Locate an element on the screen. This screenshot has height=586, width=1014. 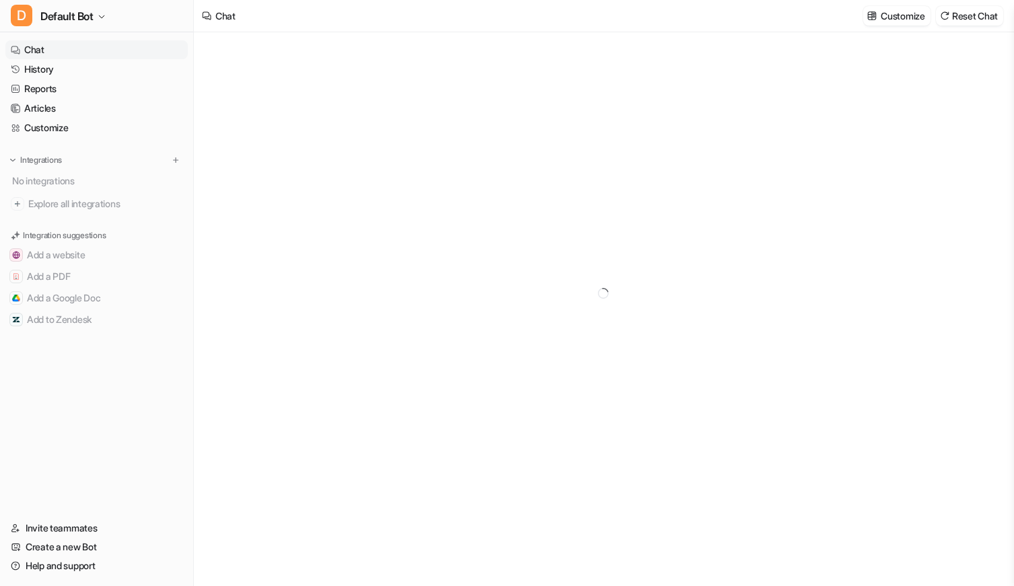
span: Default Bot is located at coordinates (67, 16).